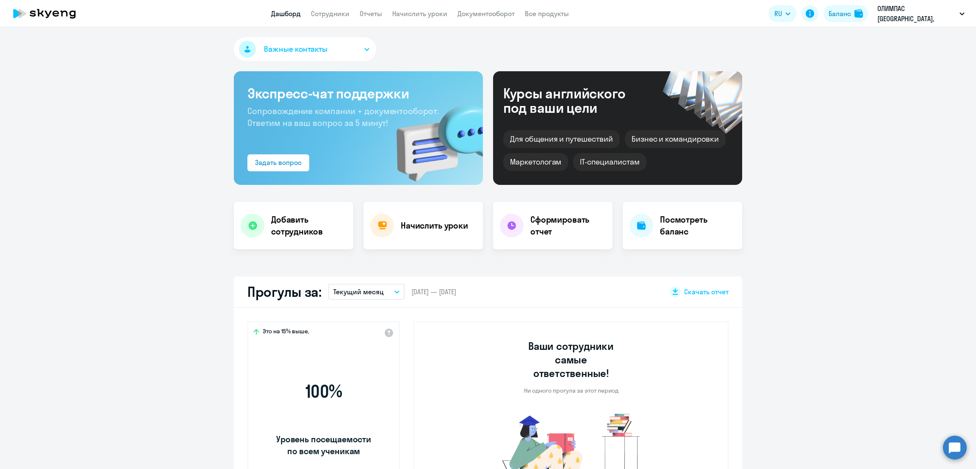  What do you see at coordinates (698, 225) in the screenshot?
I see `h4: Посмотреть баланс` at bounding box center [698, 225].